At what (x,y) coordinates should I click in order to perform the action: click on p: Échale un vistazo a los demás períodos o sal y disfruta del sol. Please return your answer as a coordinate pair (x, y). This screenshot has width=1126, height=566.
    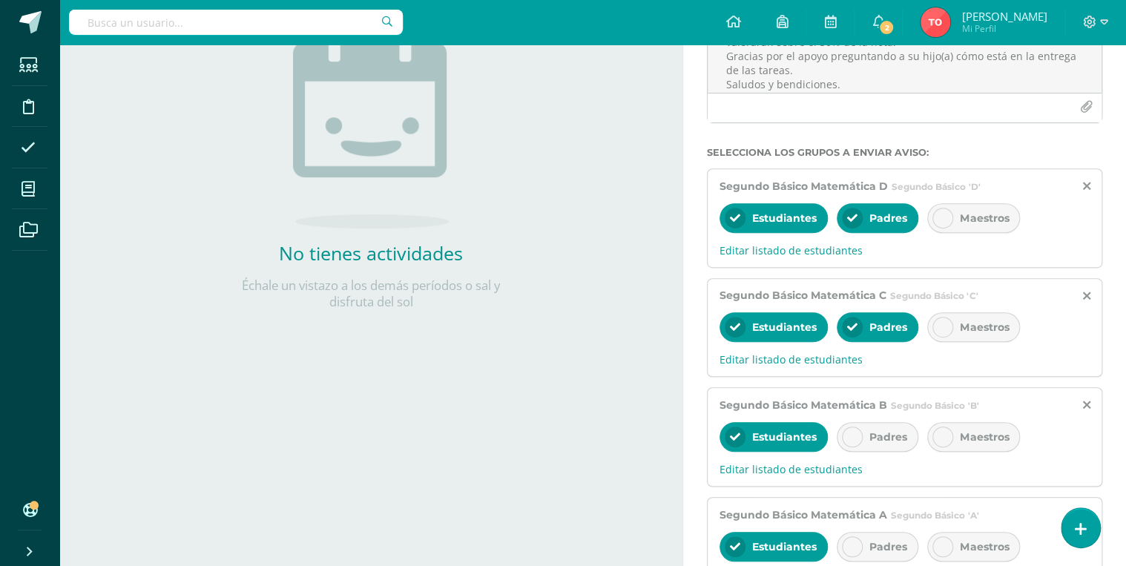
    Looking at the image, I should click on (371, 294).